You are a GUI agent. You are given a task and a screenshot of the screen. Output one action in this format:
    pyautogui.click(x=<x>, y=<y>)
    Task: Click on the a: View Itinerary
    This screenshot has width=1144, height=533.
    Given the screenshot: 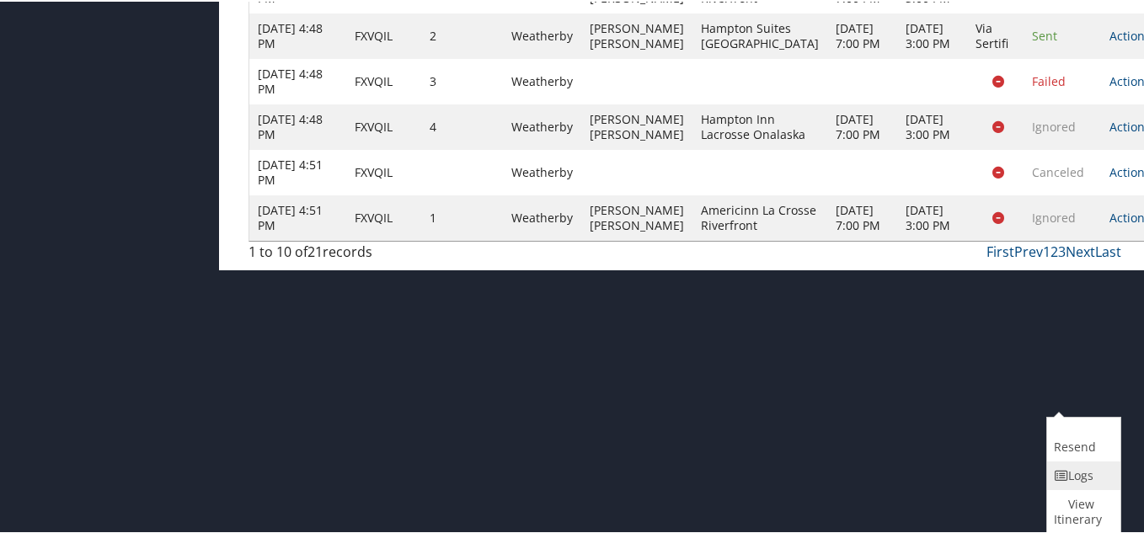 What is the action you would take?
    pyautogui.click(x=1081, y=510)
    